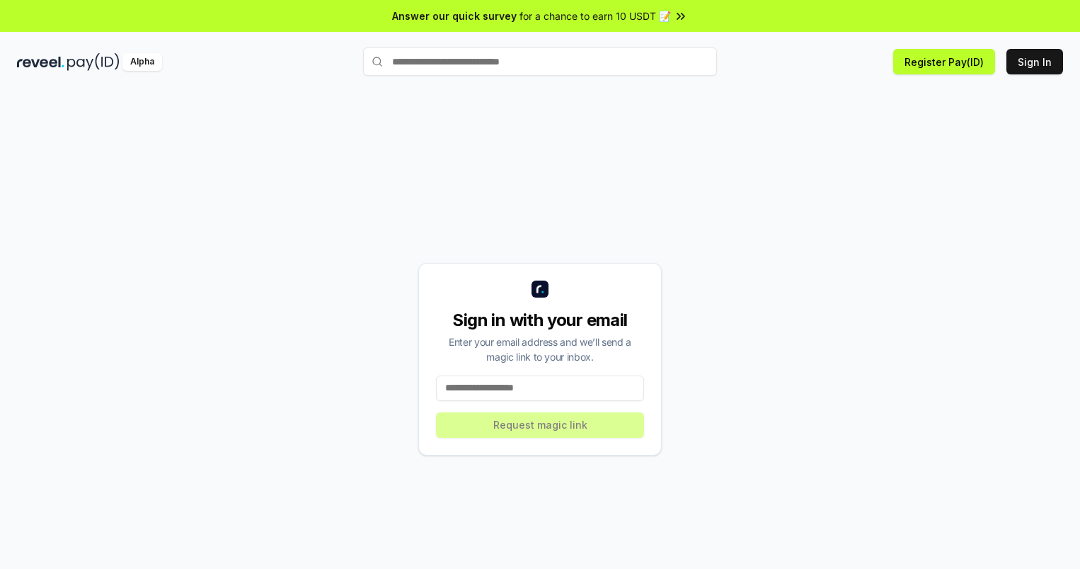 The image size is (1080, 569). Describe the element at coordinates (40, 62) in the screenshot. I see `img: reveel_dark` at that location.